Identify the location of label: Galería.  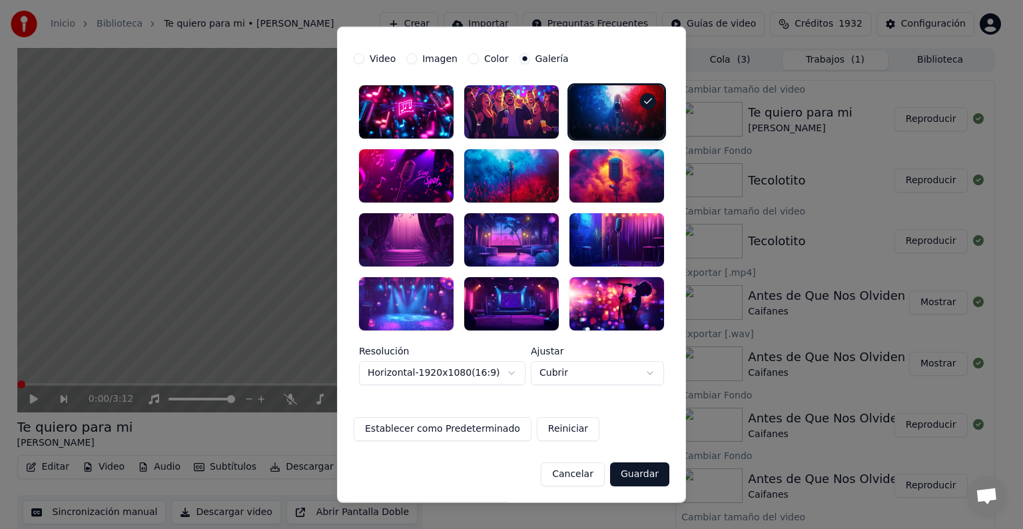
(552, 59).